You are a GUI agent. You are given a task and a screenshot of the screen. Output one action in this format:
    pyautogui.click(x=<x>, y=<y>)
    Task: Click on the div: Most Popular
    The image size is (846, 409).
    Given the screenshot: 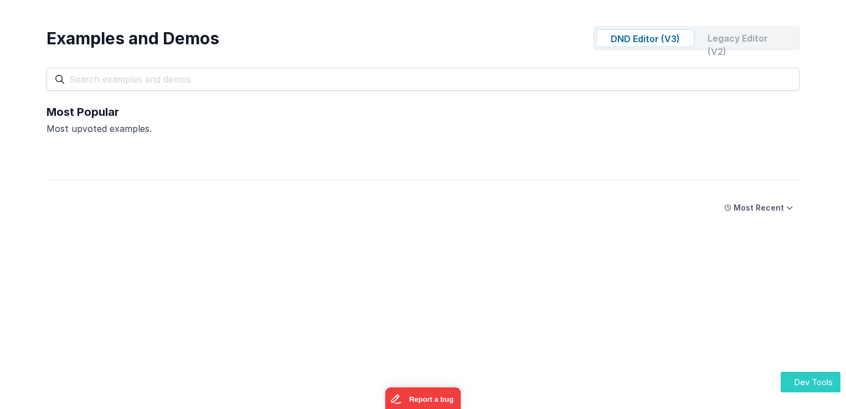 What is the action you would take?
    pyautogui.click(x=423, y=112)
    